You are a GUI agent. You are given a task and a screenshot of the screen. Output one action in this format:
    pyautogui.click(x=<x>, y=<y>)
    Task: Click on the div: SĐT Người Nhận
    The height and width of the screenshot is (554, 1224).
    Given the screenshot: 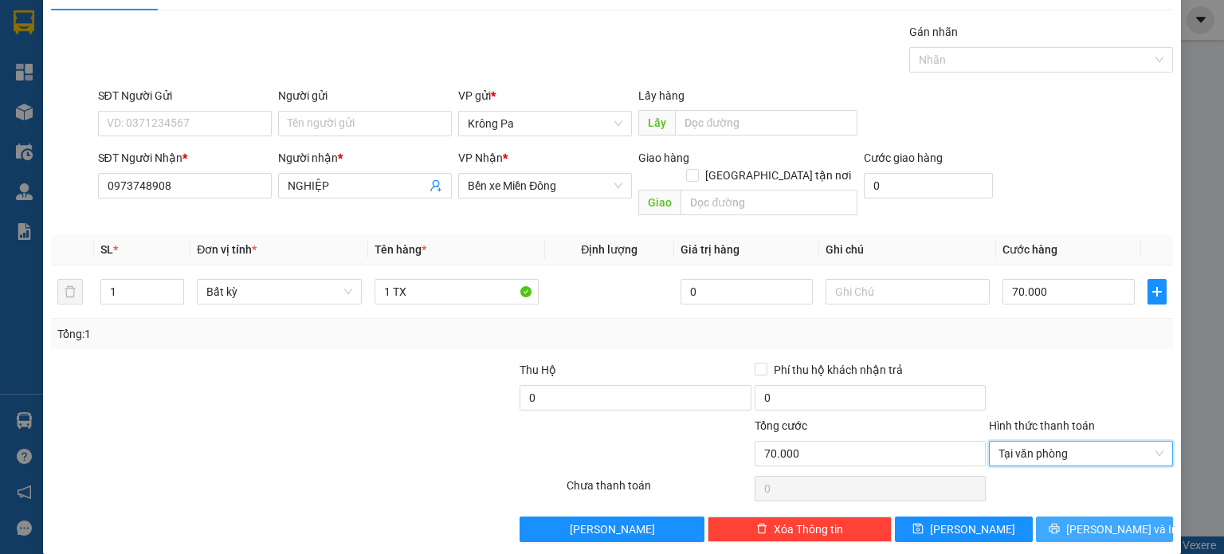 What is the action you would take?
    pyautogui.click(x=185, y=158)
    